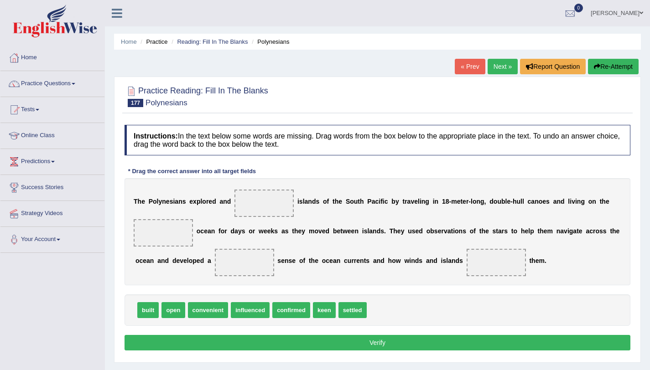 The width and height of the screenshot is (650, 370). I want to click on b: b, so click(335, 231).